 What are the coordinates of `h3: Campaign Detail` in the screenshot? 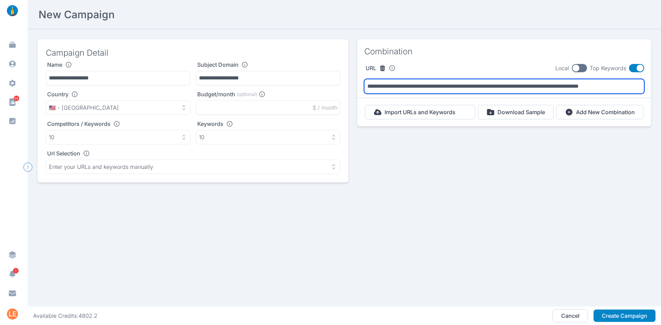 It's located at (193, 53).